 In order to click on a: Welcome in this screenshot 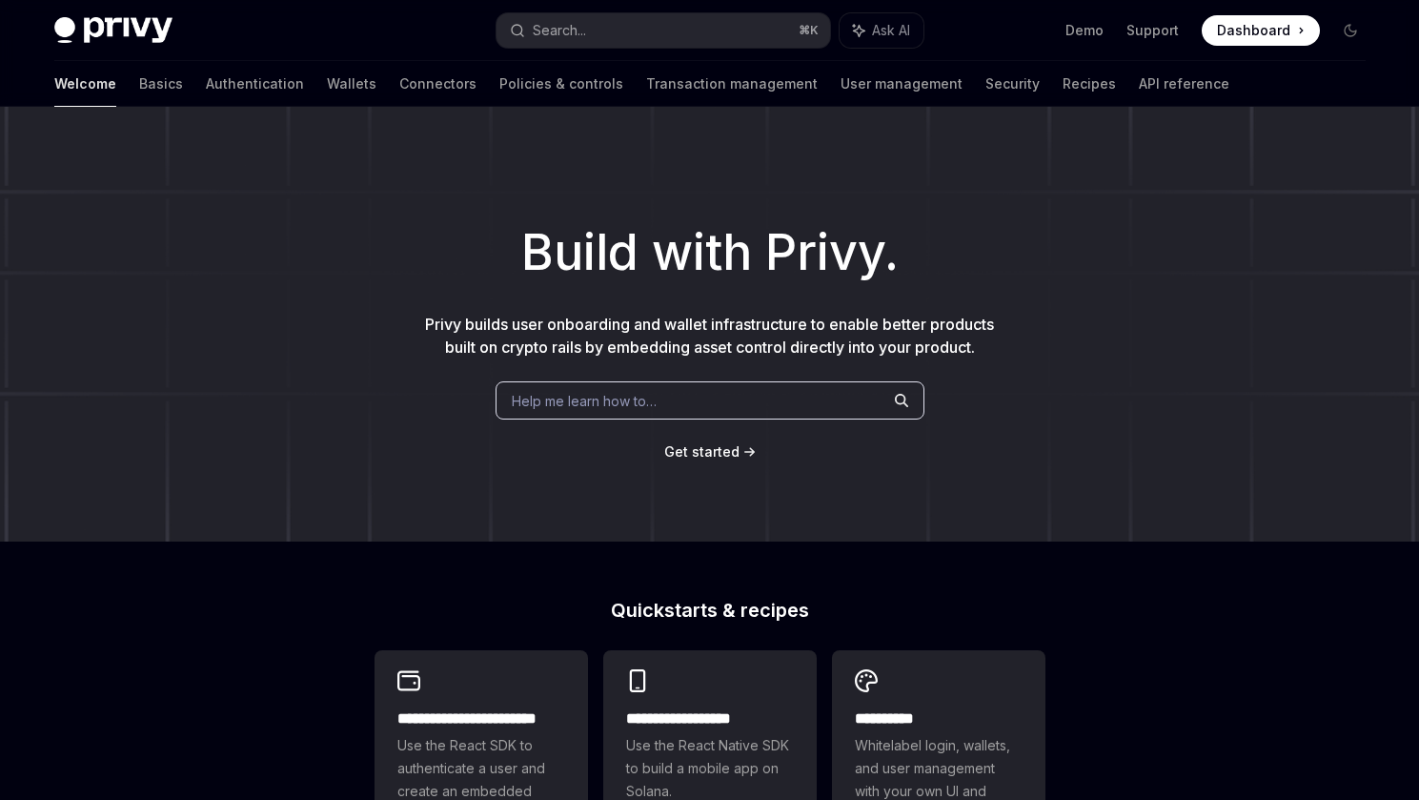, I will do `click(85, 84)`.